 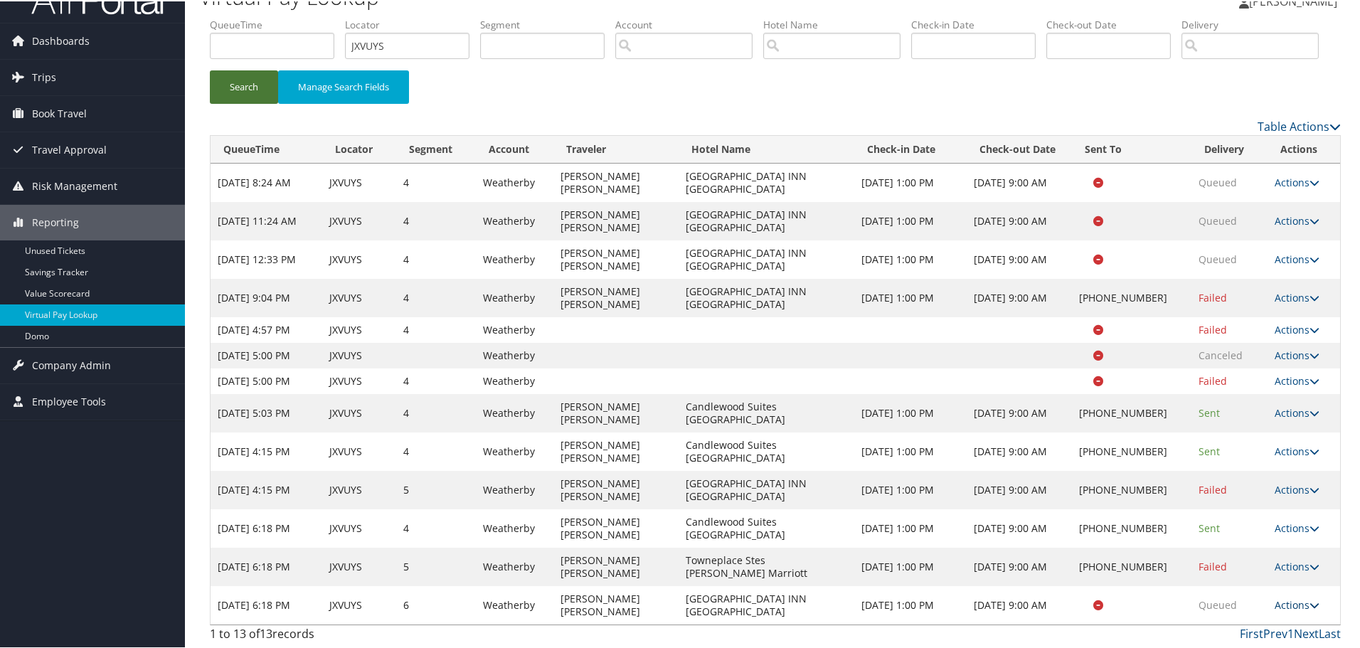 I want to click on th: Actions, so click(x=1304, y=148).